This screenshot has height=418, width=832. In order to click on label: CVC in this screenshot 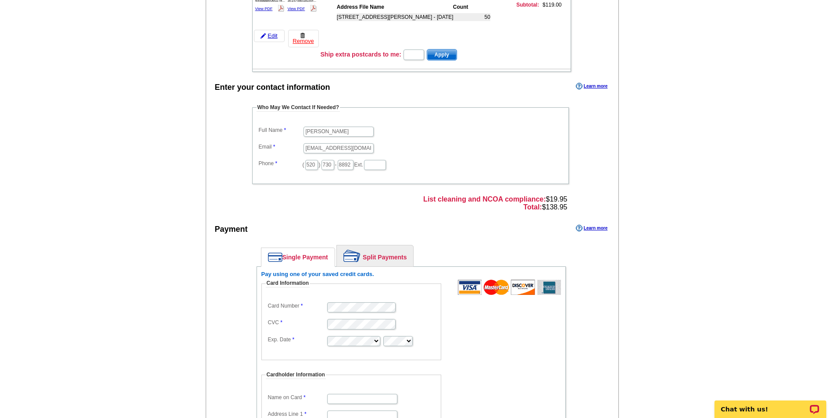, I will do `click(297, 323)`.